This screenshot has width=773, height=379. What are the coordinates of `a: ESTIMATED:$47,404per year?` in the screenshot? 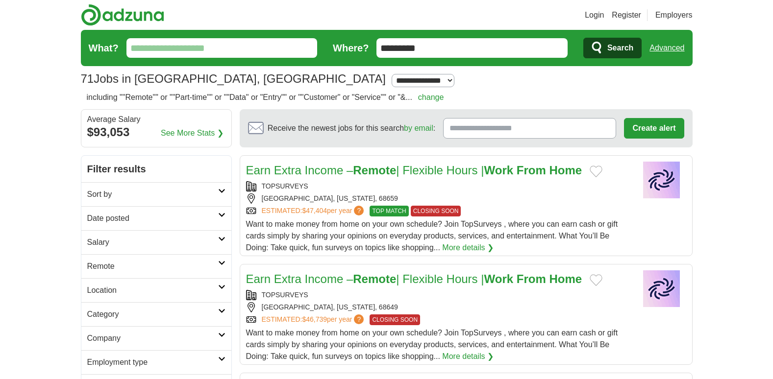 It's located at (314, 211).